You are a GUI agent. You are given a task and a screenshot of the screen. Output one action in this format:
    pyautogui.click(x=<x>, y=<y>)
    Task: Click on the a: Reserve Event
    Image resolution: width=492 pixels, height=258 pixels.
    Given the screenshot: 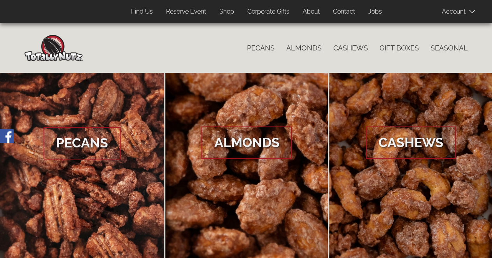 What is the action you would take?
    pyautogui.click(x=186, y=12)
    